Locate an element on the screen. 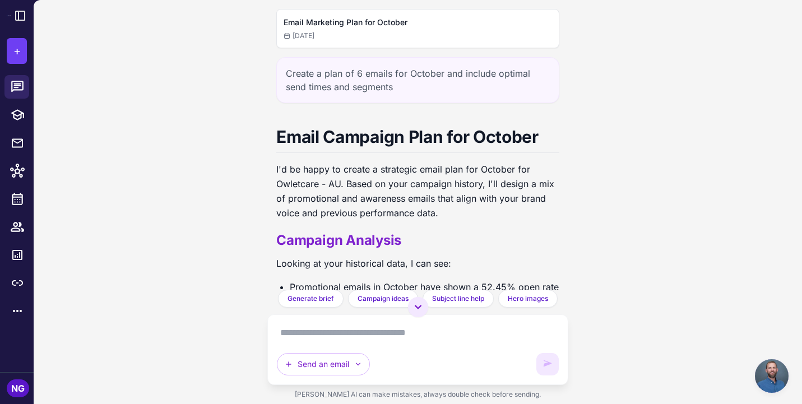 This screenshot has width=802, height=404. span: Generate brief is located at coordinates (310, 299).